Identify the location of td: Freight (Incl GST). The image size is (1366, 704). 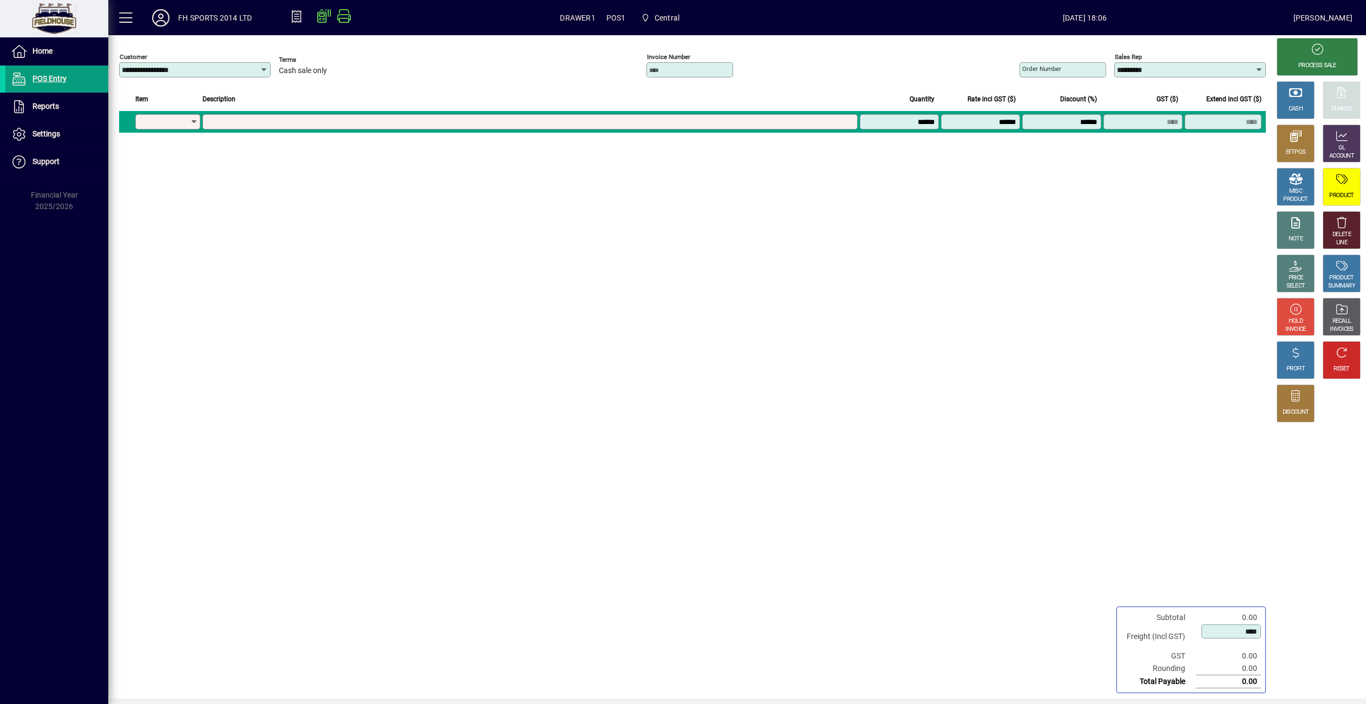
(1159, 637).